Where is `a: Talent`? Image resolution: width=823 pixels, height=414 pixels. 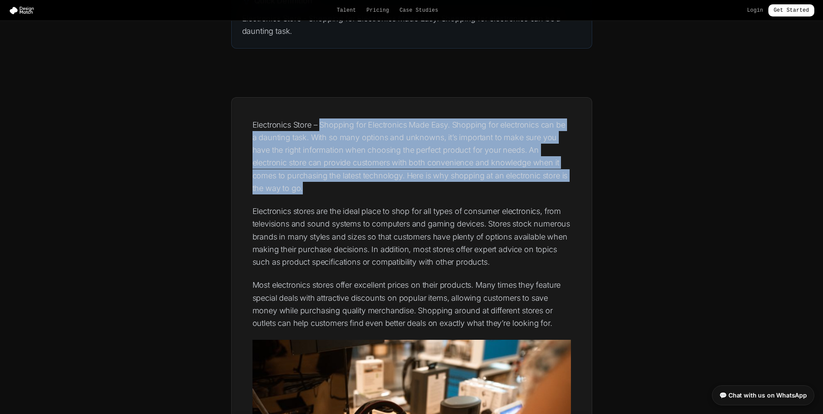 a: Talent is located at coordinates (346, 10).